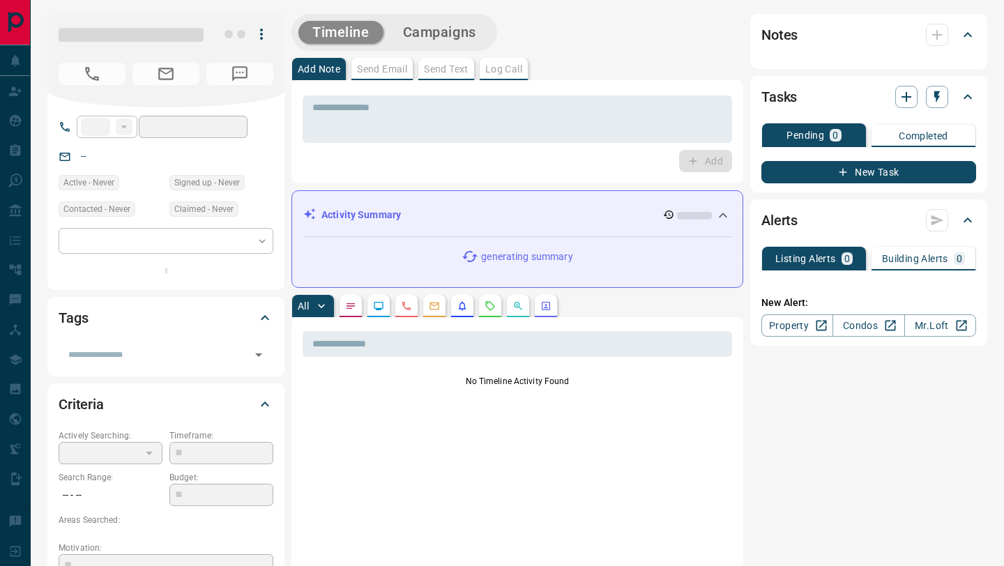  What do you see at coordinates (462, 306) in the screenshot?
I see `svg: Listing Alerts` at bounding box center [462, 306].